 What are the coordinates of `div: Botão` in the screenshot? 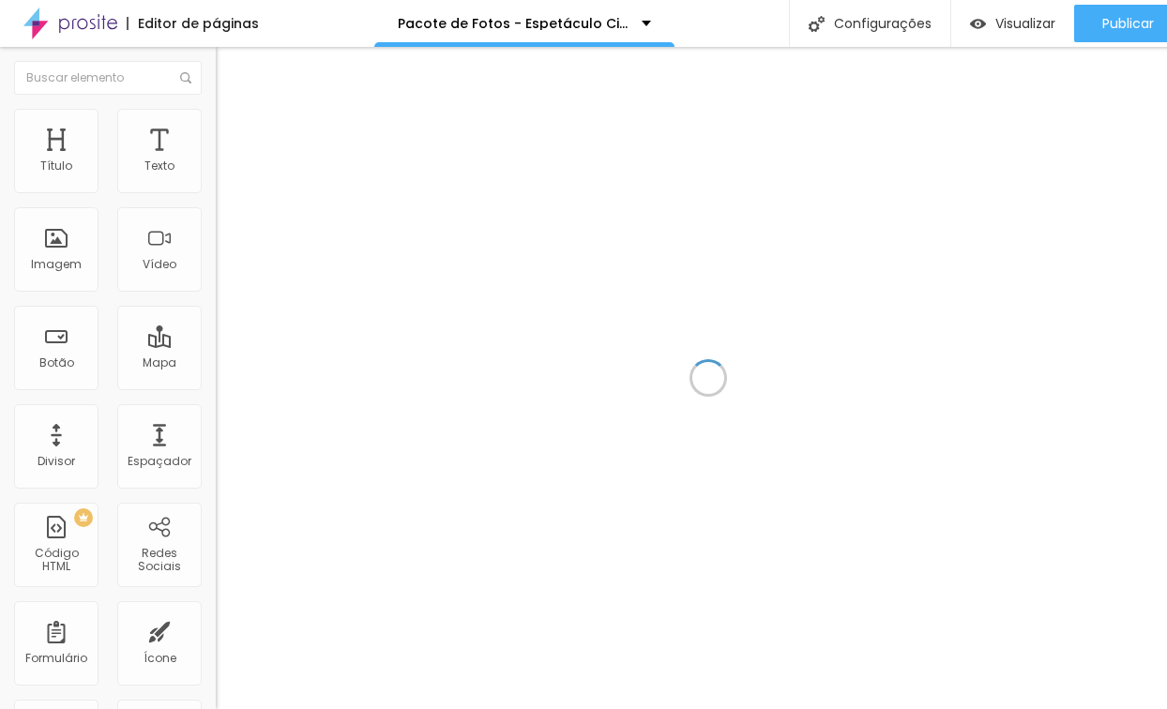 It's located at (56, 363).